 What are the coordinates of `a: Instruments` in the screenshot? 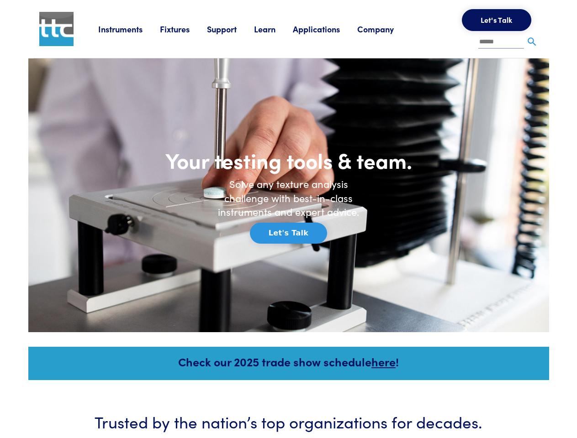 It's located at (129, 29).